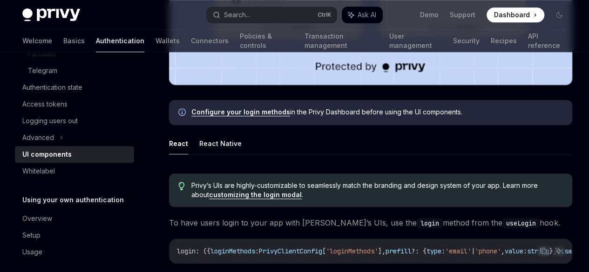  Describe the element at coordinates (74, 104) in the screenshot. I see `a: Access tokens` at that location.